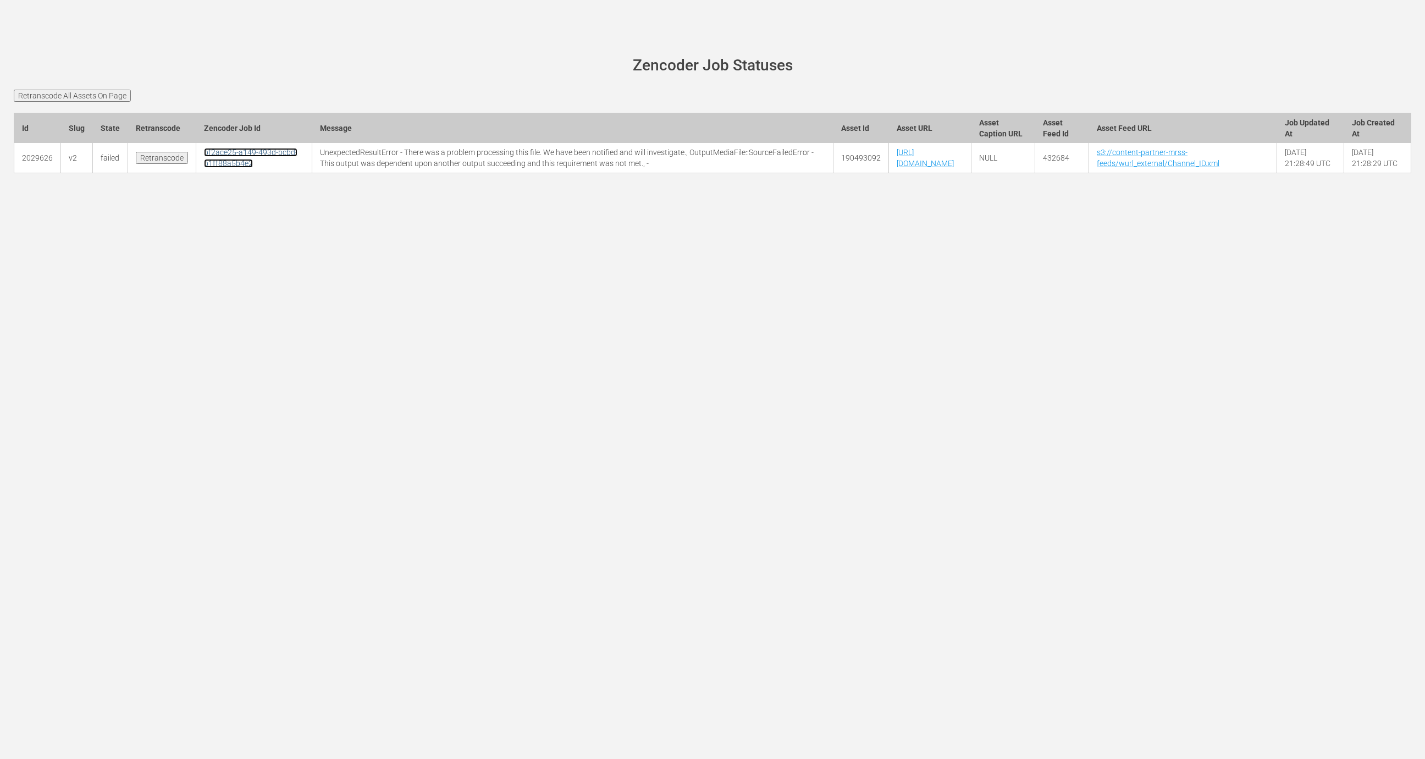 The image size is (1425, 759). What do you see at coordinates (1158, 158) in the screenshot?
I see `a: s3://content-partner-mrss-feeds/wurl_external/Channel_ID.xml` at bounding box center [1158, 158].